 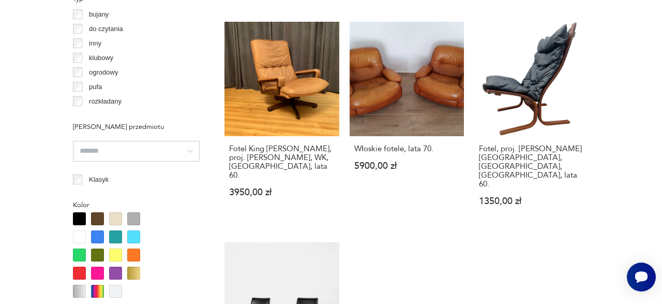 I want to click on p: Klasyk, so click(x=99, y=180).